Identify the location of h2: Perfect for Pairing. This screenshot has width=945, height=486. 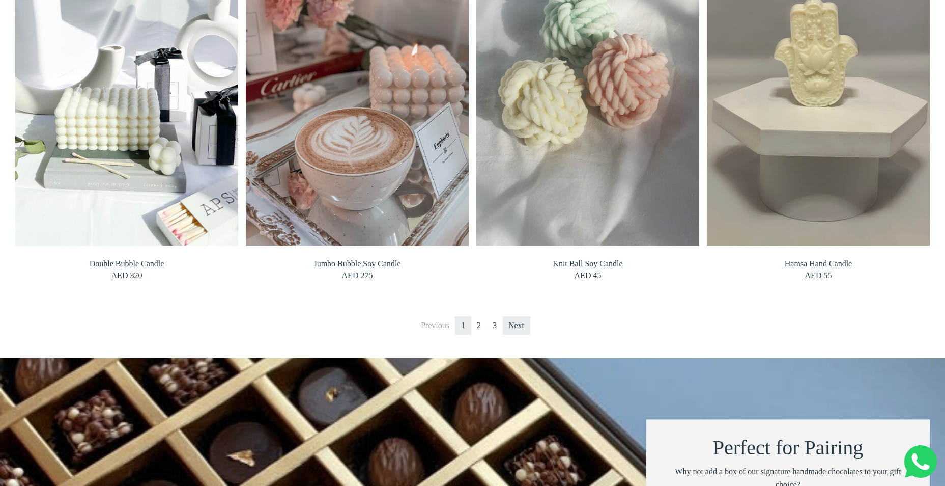
(788, 447).